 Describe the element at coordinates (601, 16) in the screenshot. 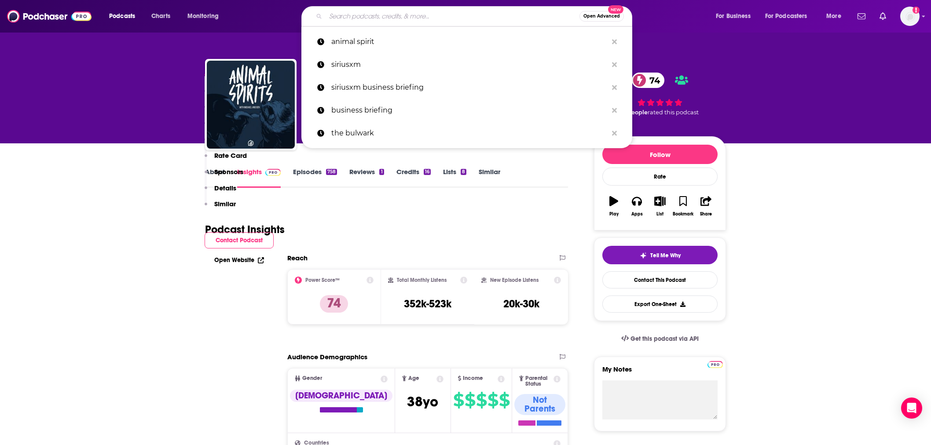

I see `span: Open Advanced` at that location.